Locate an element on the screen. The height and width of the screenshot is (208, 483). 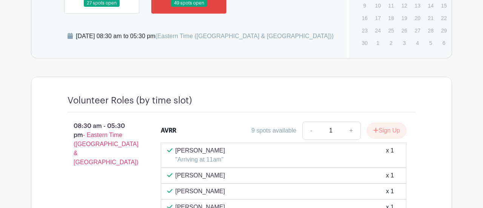
div: 9 spots available is located at coordinates (274, 131).